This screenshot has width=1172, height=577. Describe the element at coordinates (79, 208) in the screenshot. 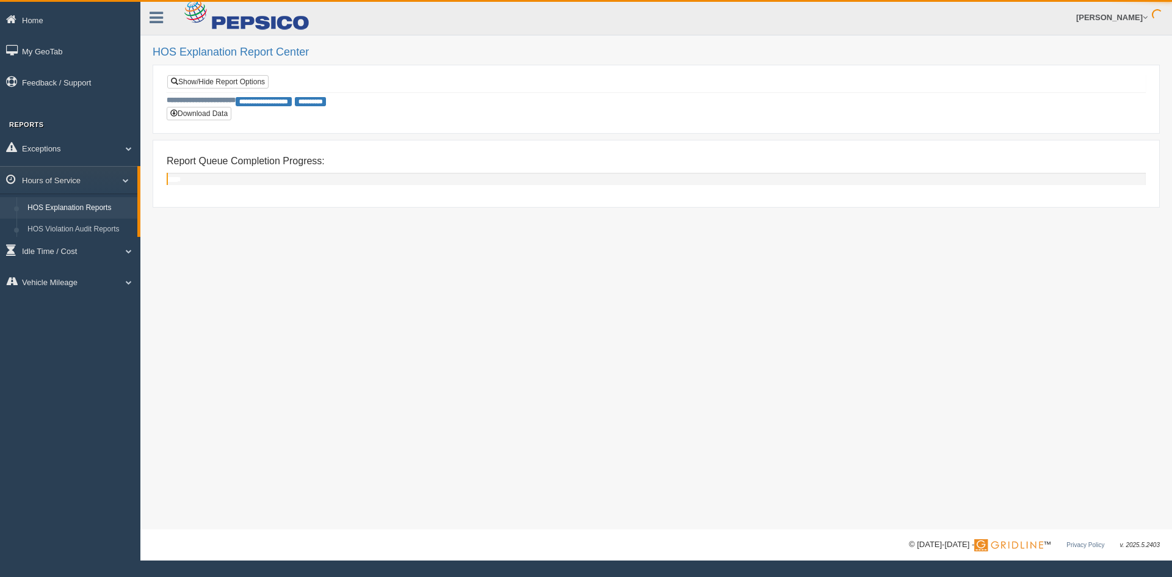

I see `a: HOS Explanation Reports` at that location.